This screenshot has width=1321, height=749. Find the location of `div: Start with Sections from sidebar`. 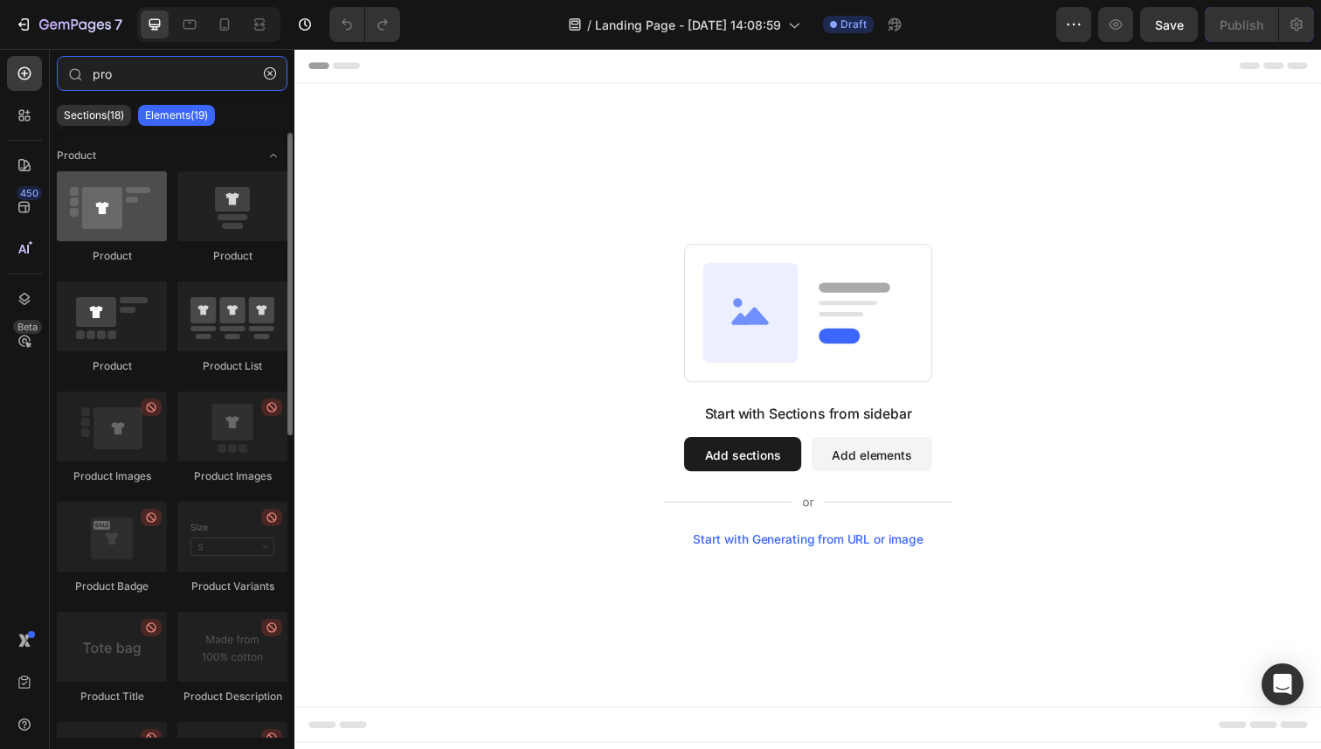

div: Start with Sections from sidebar is located at coordinates (524, 372).